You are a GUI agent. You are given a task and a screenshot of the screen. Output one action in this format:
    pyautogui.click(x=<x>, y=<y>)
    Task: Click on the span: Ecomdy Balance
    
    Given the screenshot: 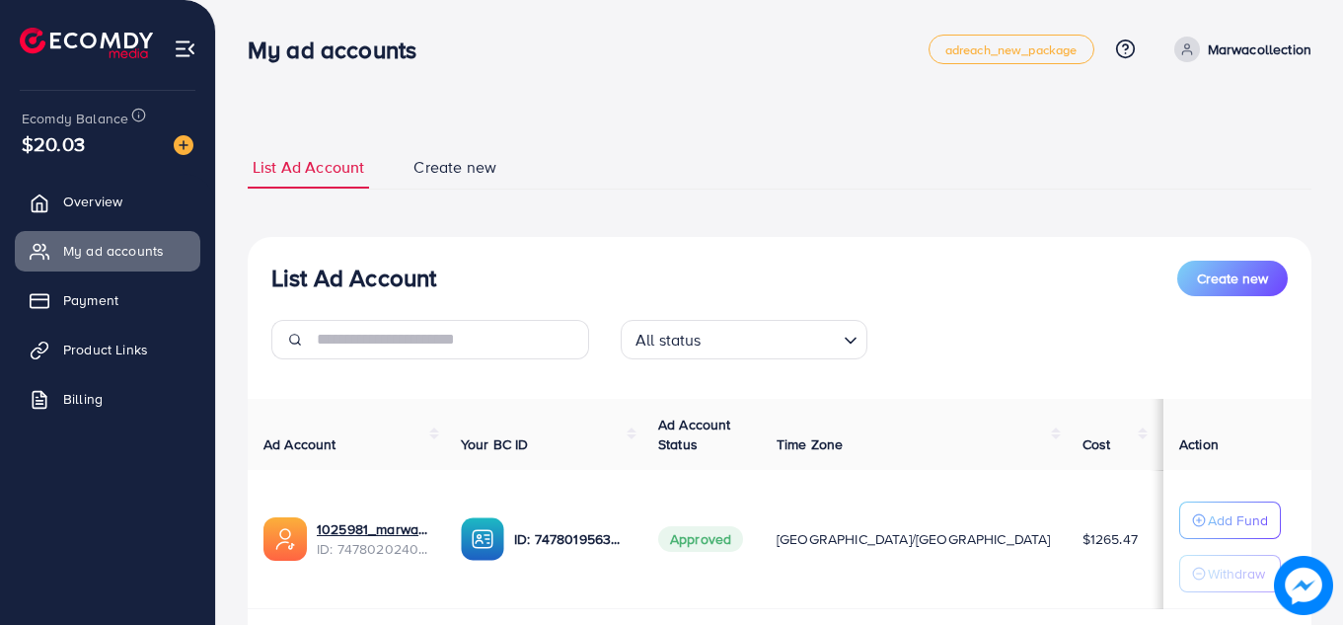 What is the action you would take?
    pyautogui.click(x=75, y=118)
    